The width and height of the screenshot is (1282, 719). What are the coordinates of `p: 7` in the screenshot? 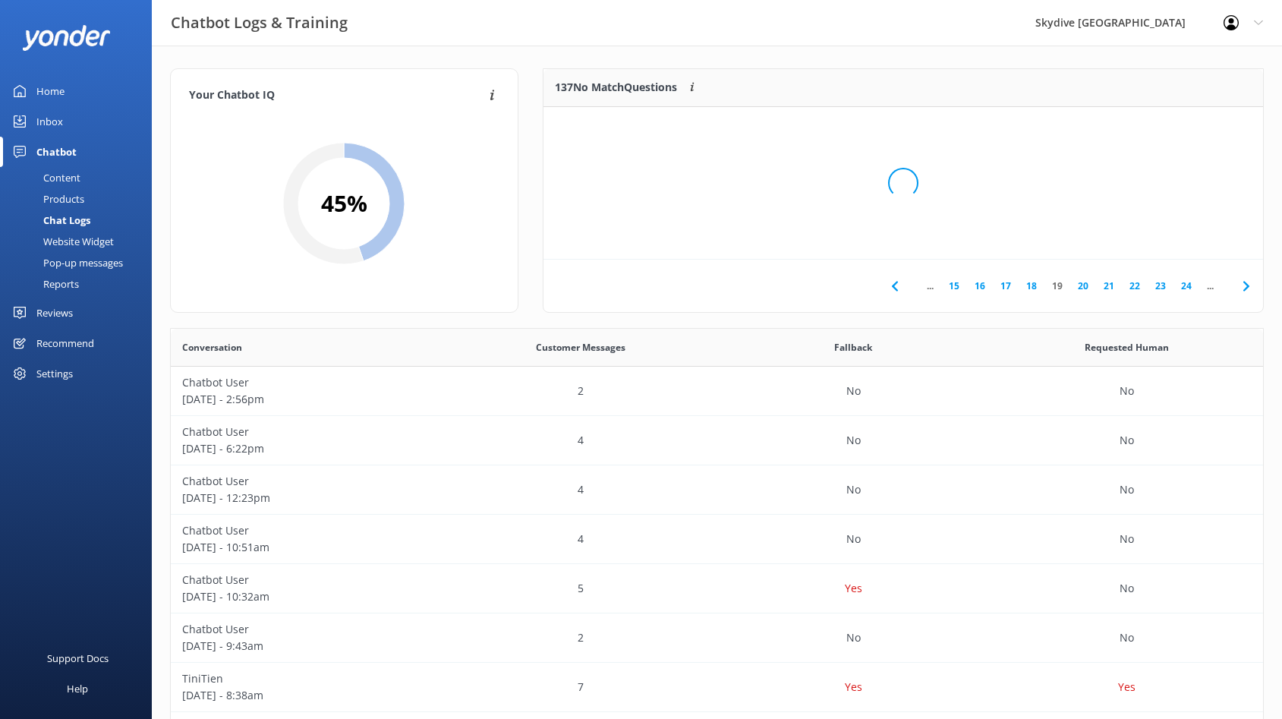 It's located at (580, 687).